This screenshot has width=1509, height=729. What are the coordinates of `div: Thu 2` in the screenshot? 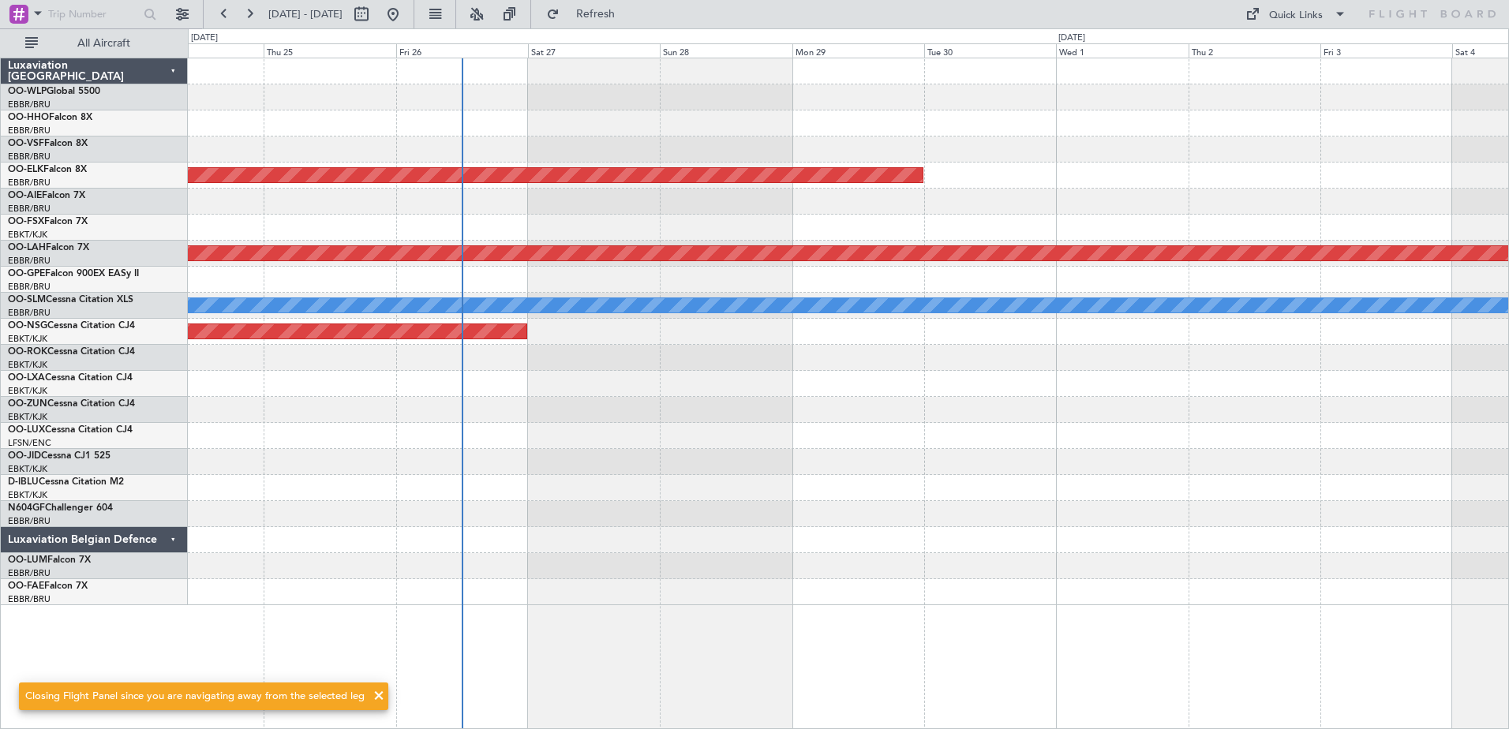 It's located at (1254, 51).